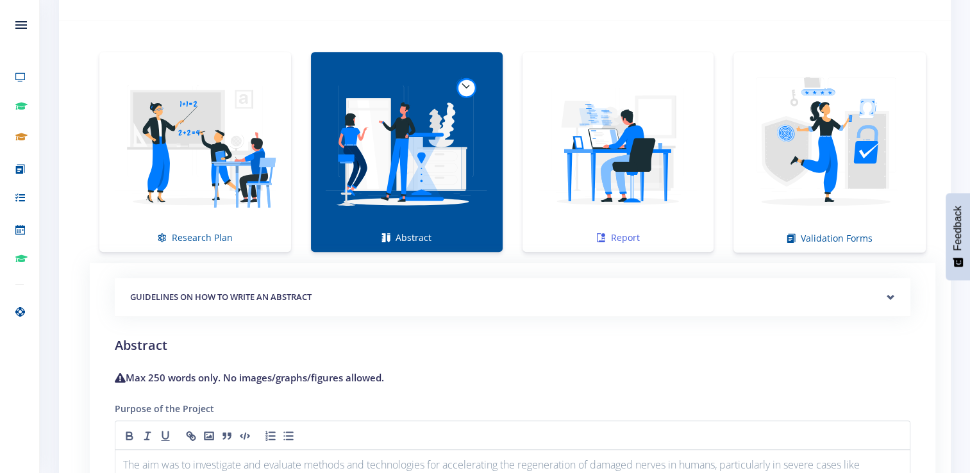 The image size is (970, 473). What do you see at coordinates (618, 152) in the screenshot?
I see `a: Report` at bounding box center [618, 152].